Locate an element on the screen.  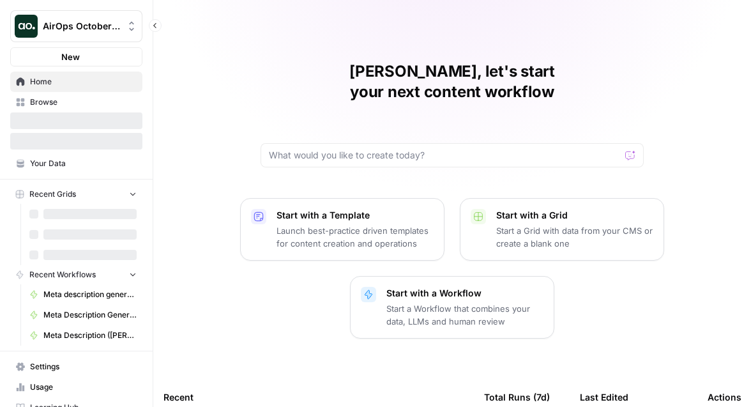
span: Home is located at coordinates (83, 82).